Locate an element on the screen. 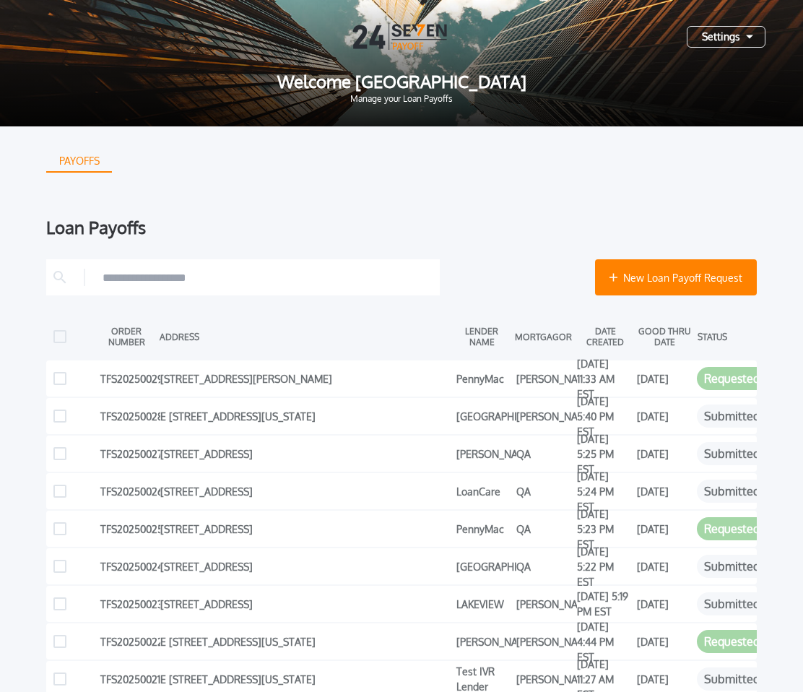  div: STATUS is located at coordinates (724, 337).